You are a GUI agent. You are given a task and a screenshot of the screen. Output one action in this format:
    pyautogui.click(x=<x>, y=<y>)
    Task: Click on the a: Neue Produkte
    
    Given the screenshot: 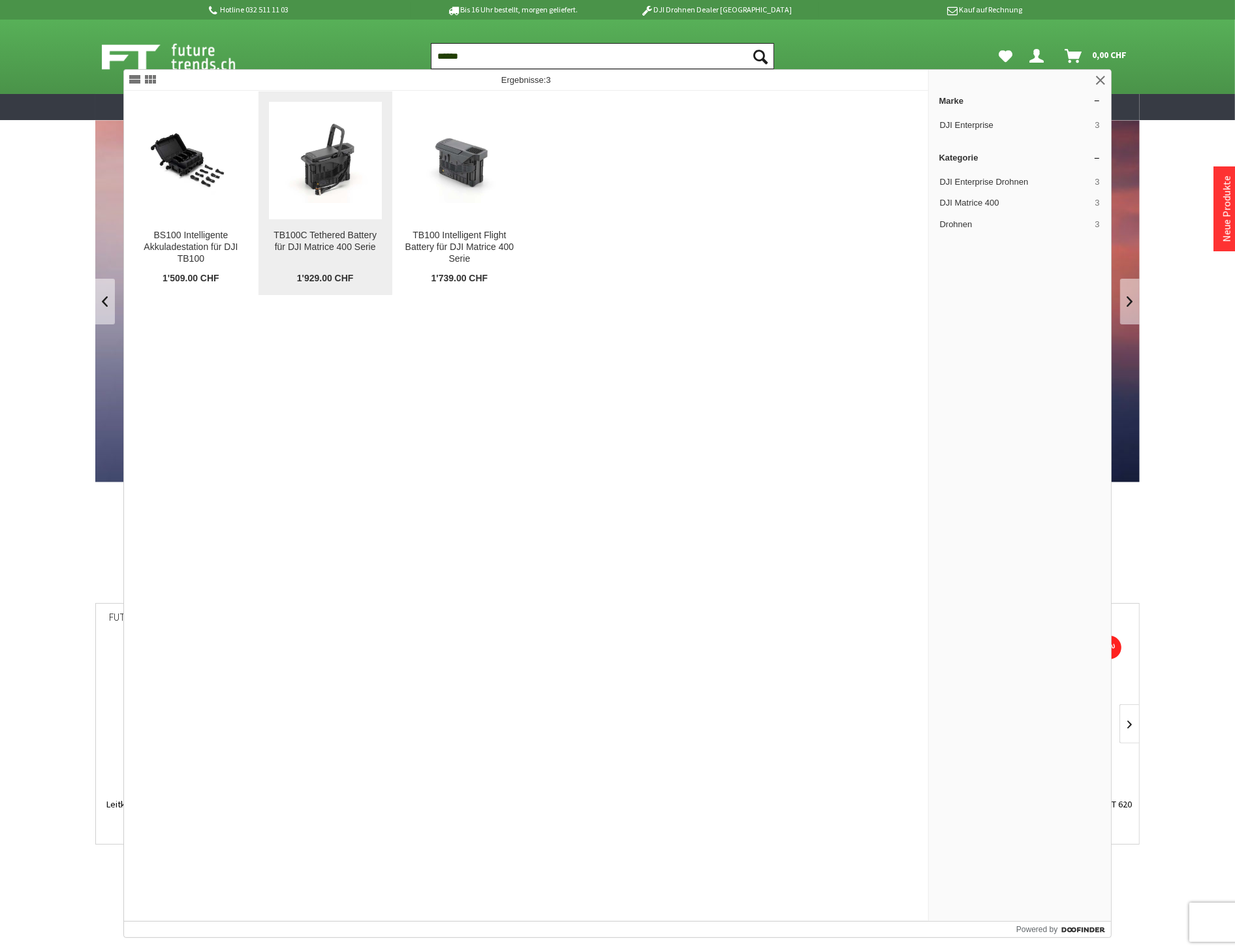 What is the action you would take?
    pyautogui.click(x=1226, y=209)
    